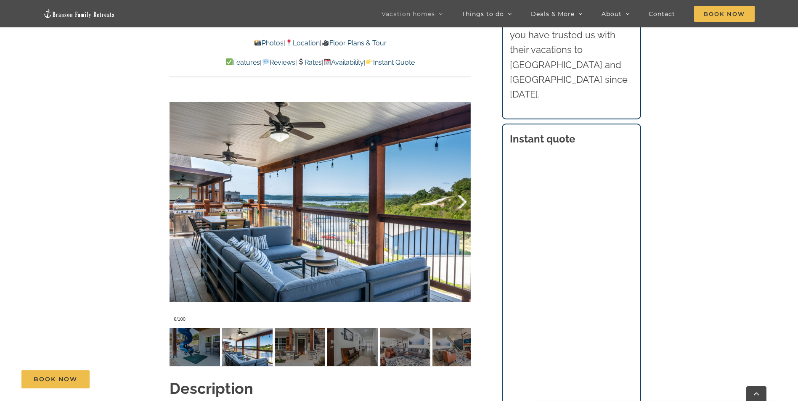 The image size is (798, 401). I want to click on img: 058-Skye-Retreat-Branson-Family-Retreats-Table-Rock-Lake-vacation-home-1622-scaled.jpg-nggid04189..., so click(195, 348).